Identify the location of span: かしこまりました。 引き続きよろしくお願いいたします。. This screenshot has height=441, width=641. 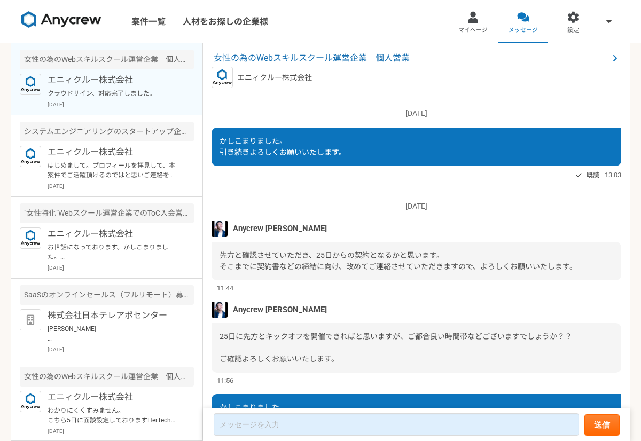
(282, 146).